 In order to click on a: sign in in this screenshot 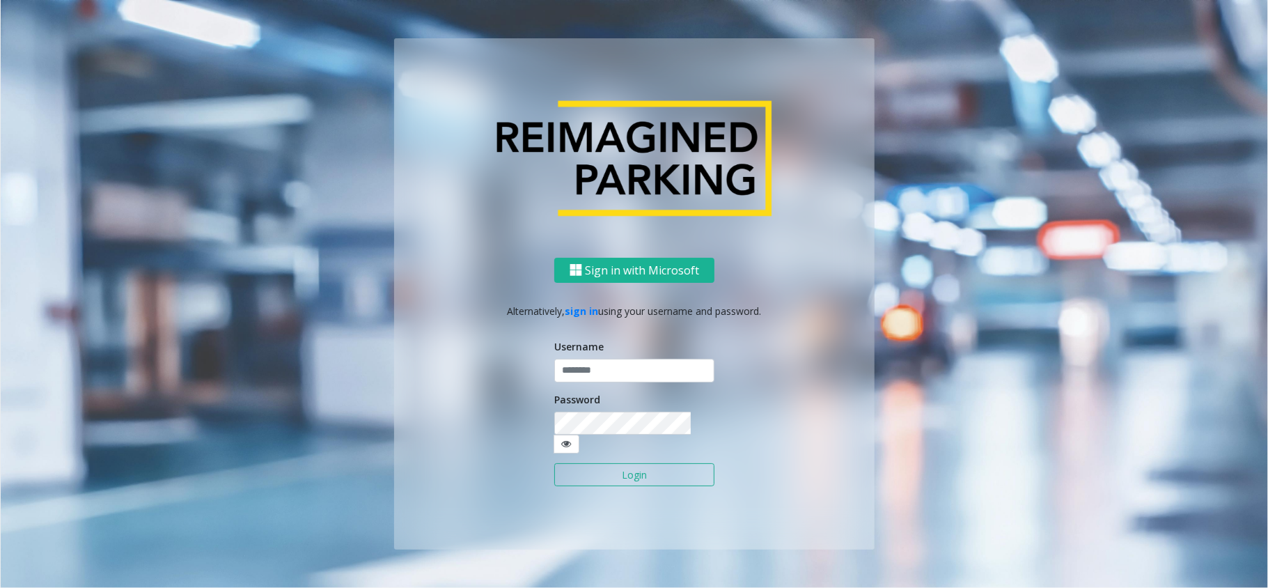, I will do `click(582, 311)`.